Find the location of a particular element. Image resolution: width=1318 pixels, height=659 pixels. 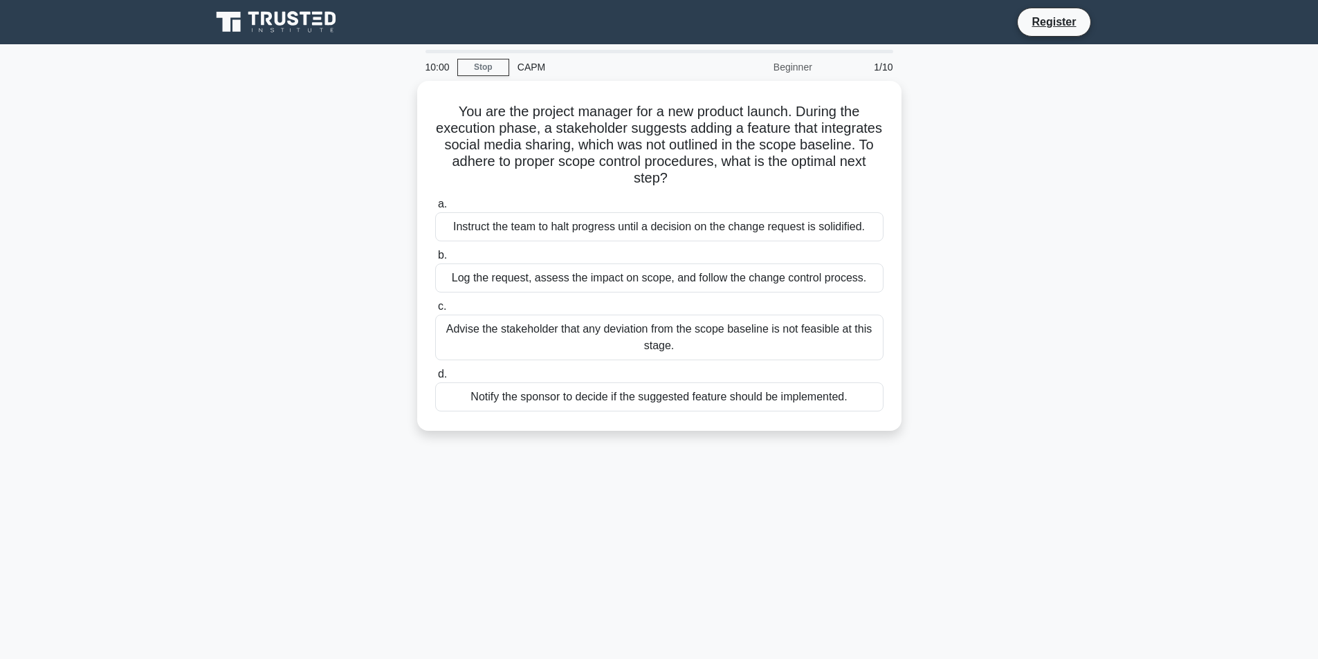

h5: You are the project manager for a new product launch. During the execution phase, a stakeholder s... is located at coordinates (659, 145).